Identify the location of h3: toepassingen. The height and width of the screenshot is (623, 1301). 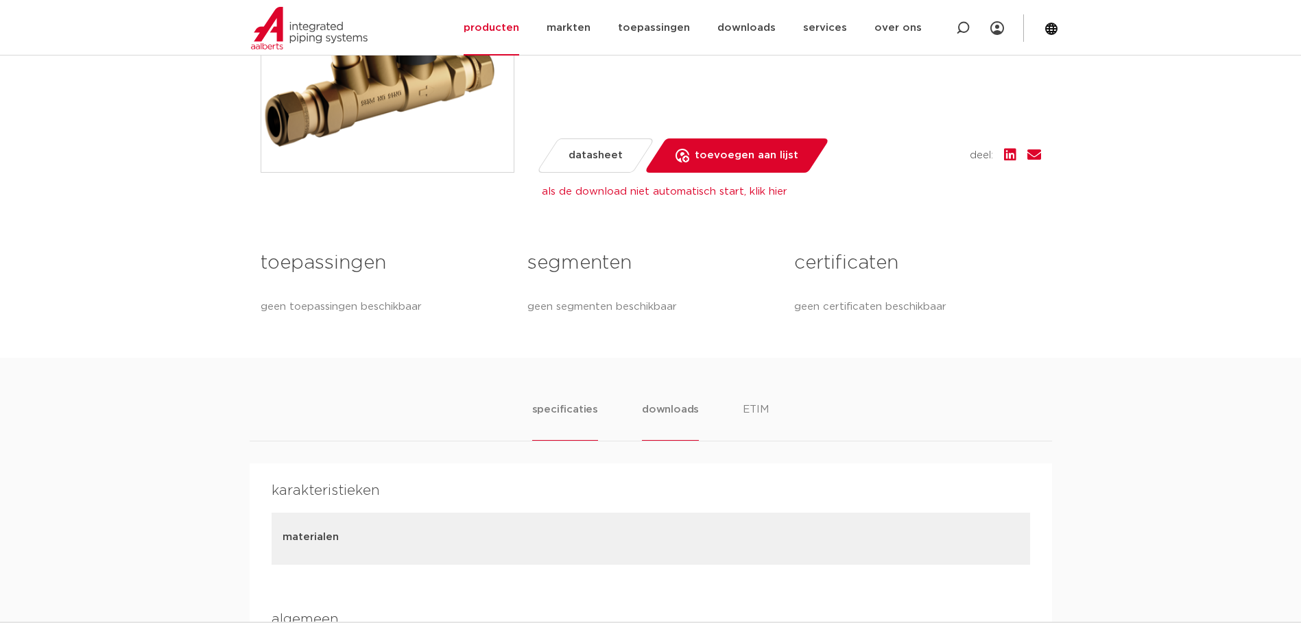
(383, 263).